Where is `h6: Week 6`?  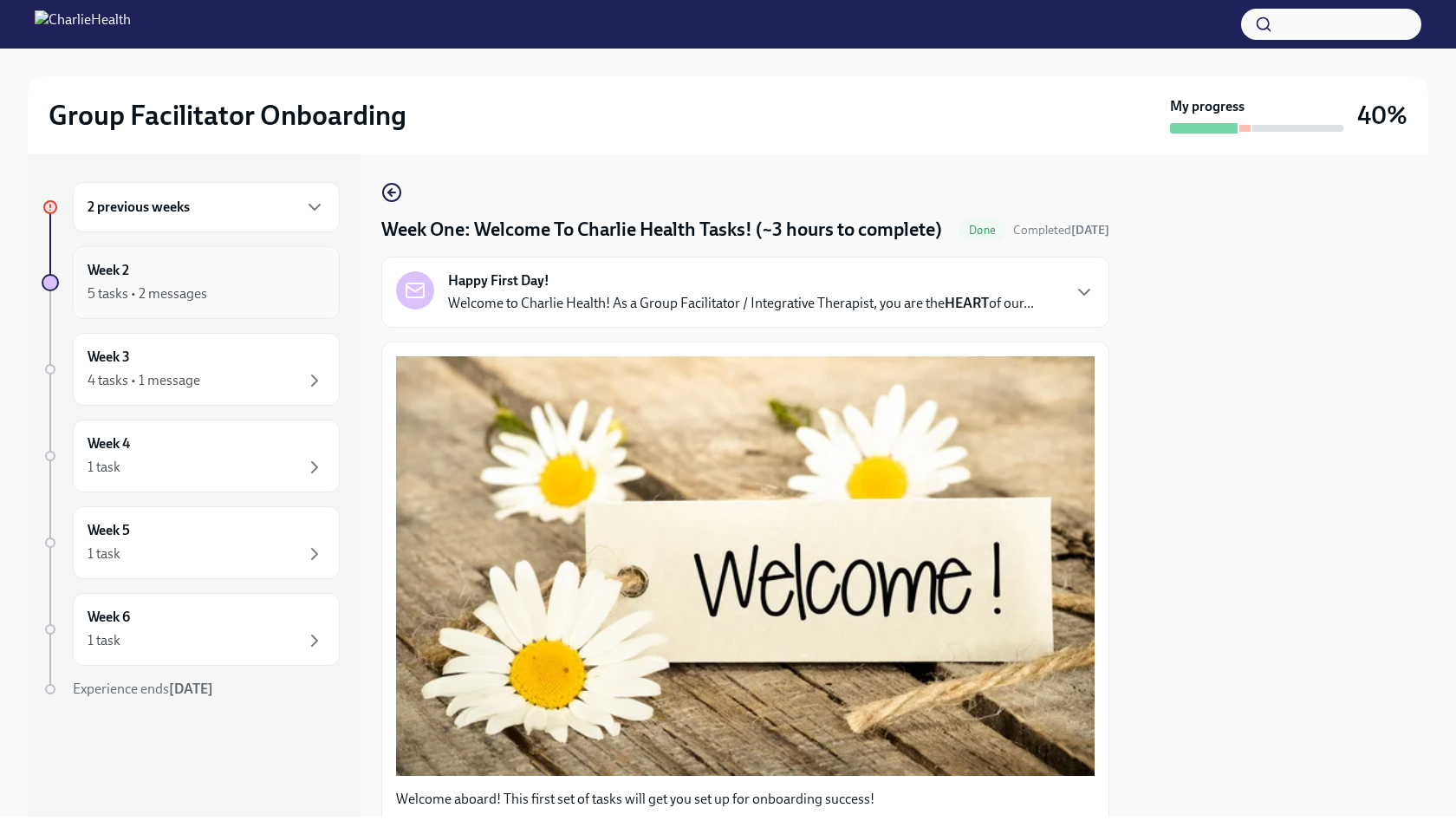
h6: Week 6 is located at coordinates (109, 617).